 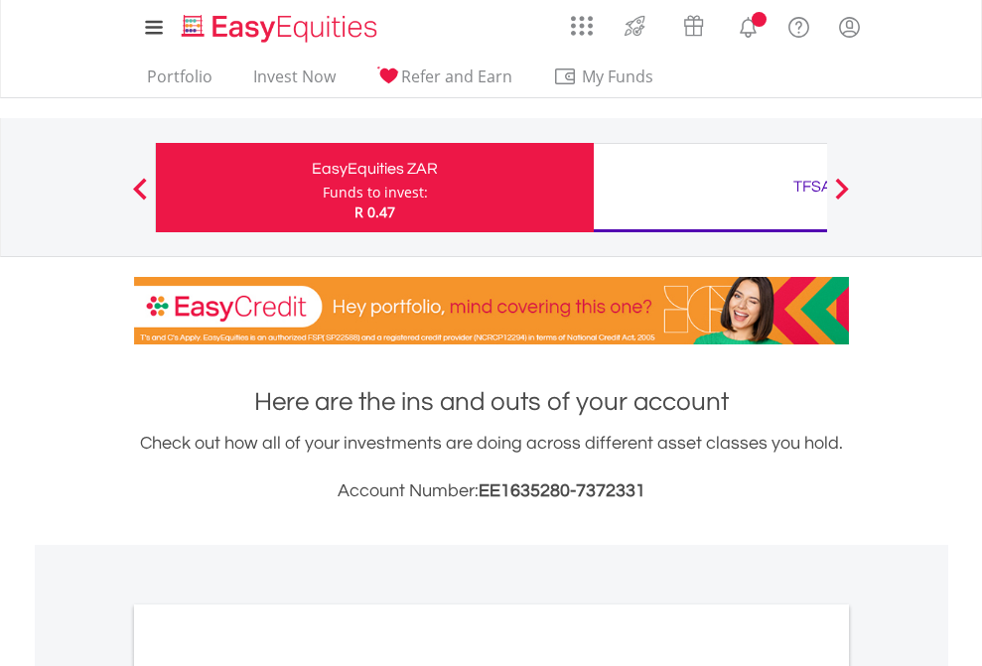 I want to click on a: Vouchers, so click(x=693, y=23).